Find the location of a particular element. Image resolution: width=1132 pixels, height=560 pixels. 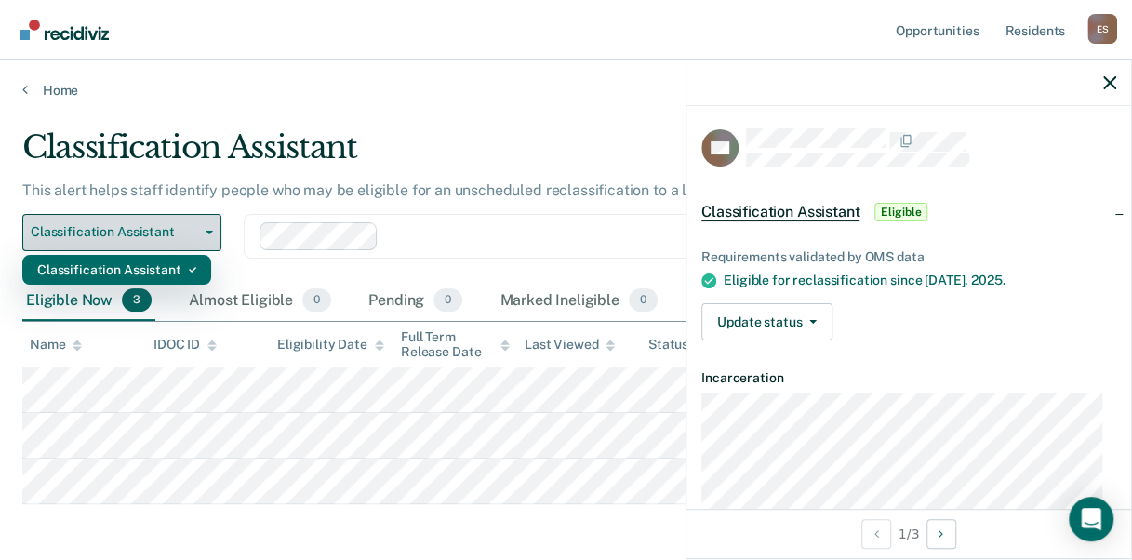

div: Eligible Now is located at coordinates (88, 301).